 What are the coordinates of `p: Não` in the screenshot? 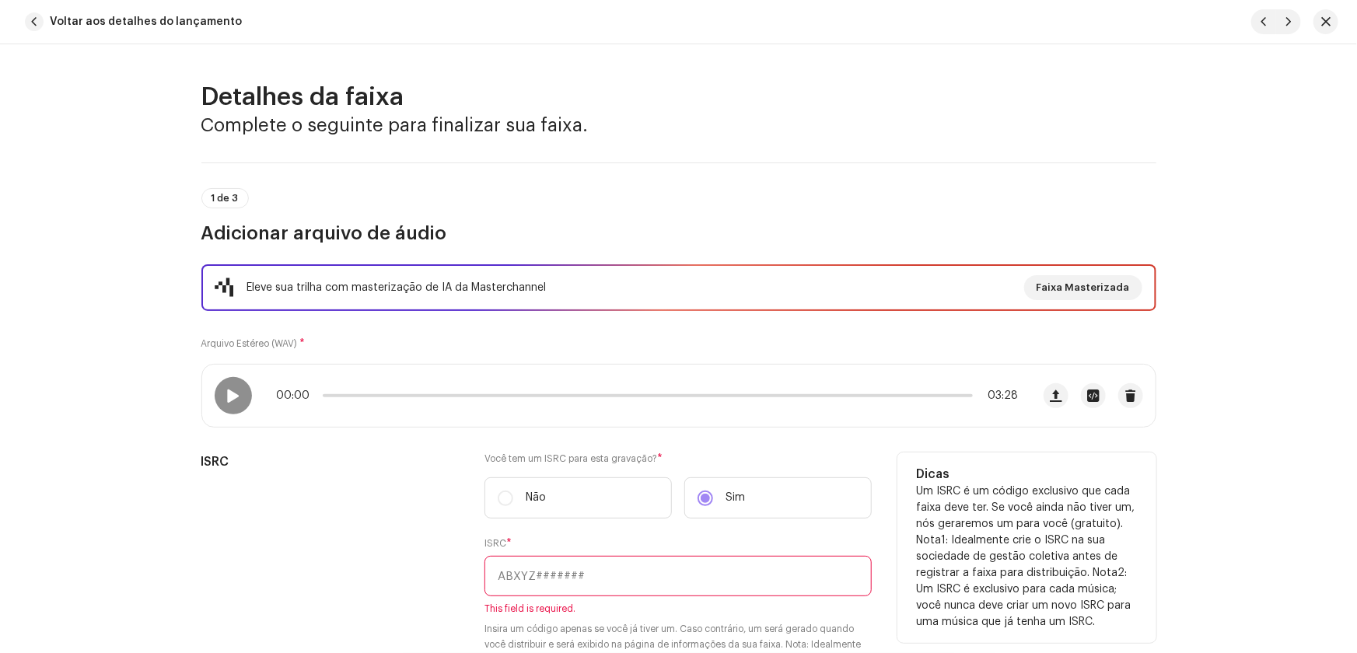 It's located at (536, 498).